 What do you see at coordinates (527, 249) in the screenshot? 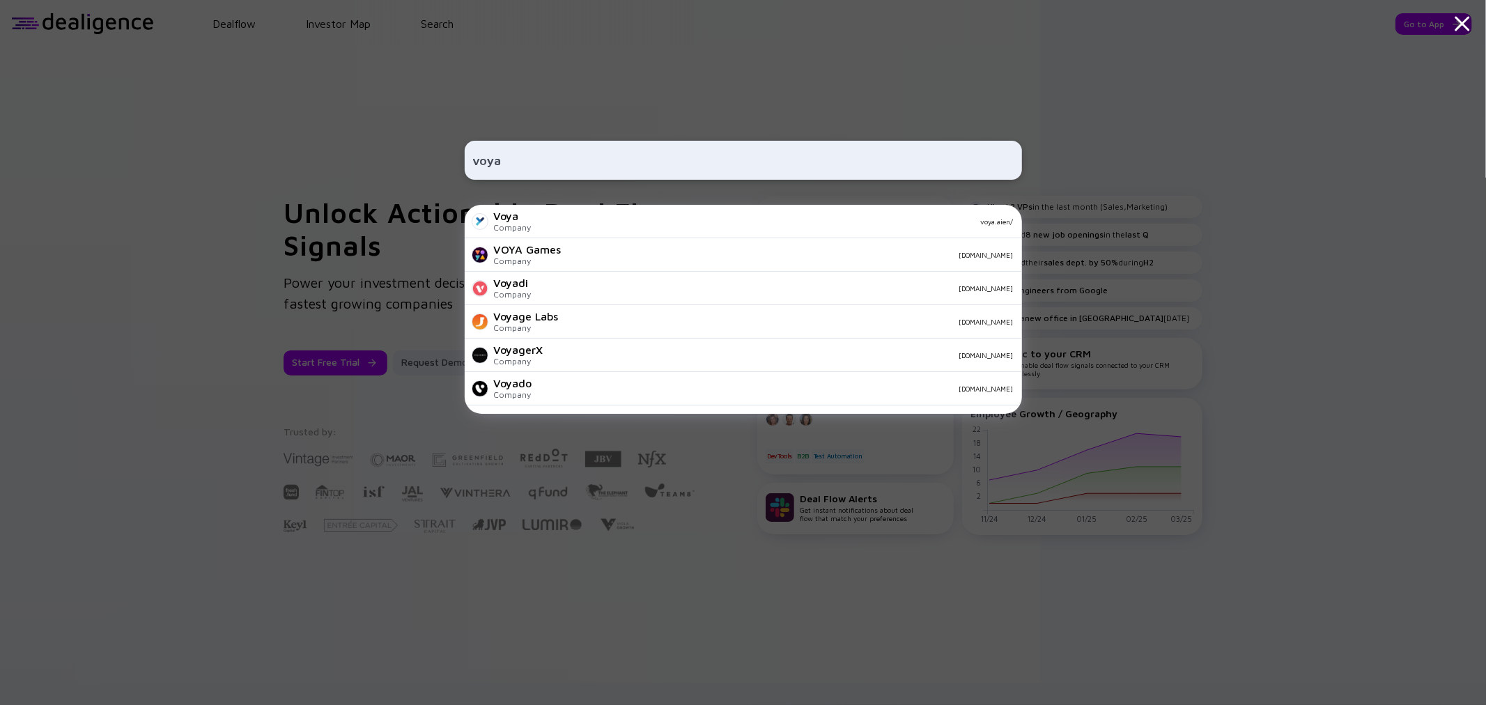
I see `div: VOYA Games` at bounding box center [527, 249].